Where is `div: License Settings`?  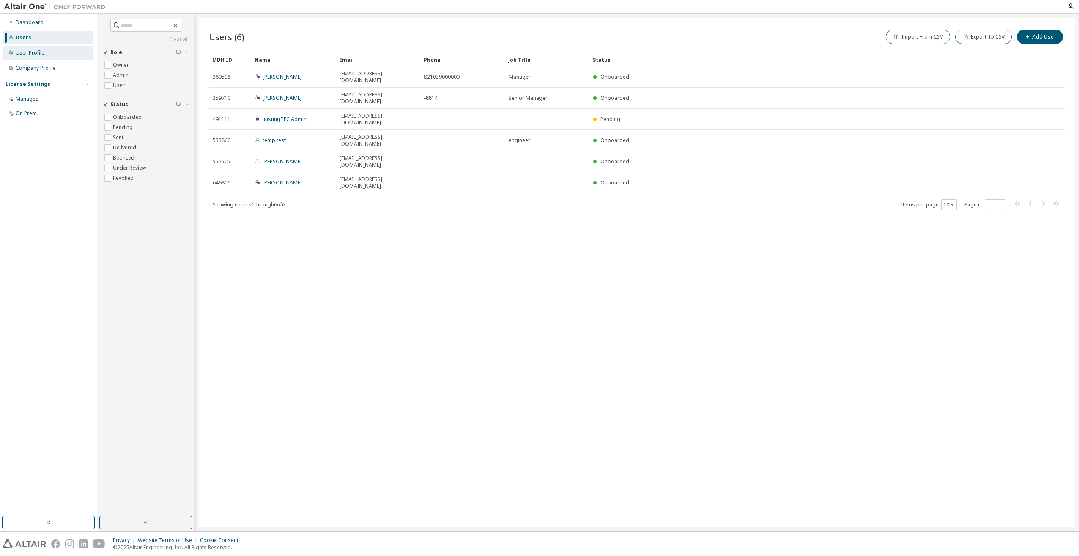
div: License Settings is located at coordinates (28, 84).